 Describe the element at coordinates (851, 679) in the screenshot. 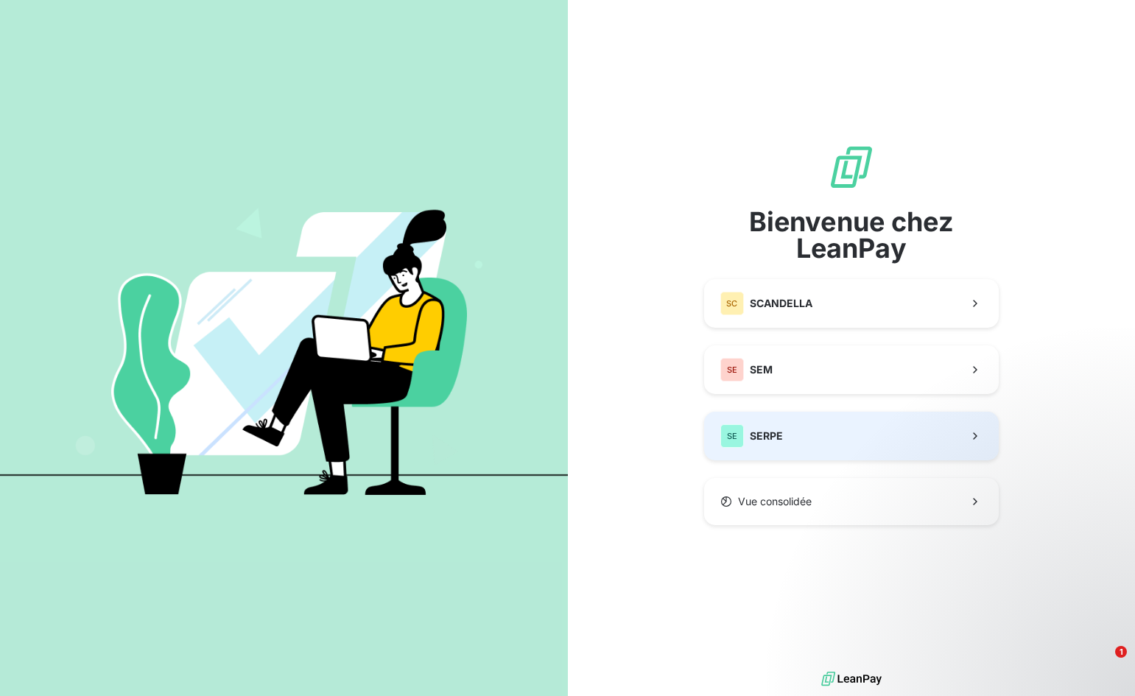

I see `img: logo` at that location.